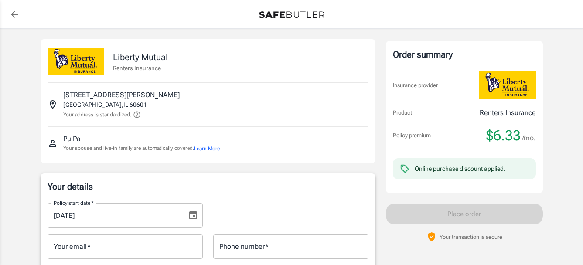  Describe the element at coordinates (291, 15) in the screenshot. I see `img: Back to quotes` at that location.